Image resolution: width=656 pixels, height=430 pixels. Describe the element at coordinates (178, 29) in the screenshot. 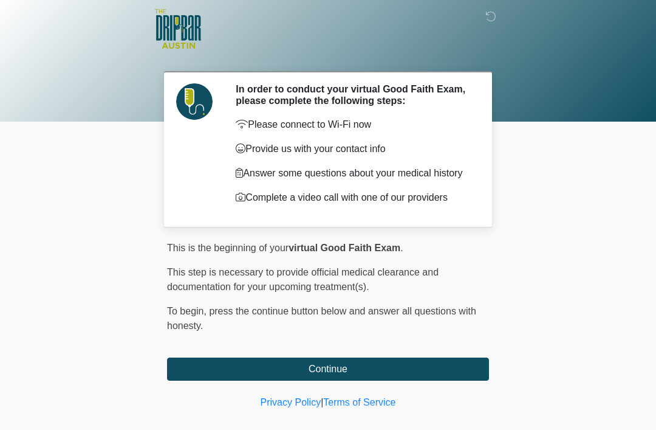

I see `img: The DRIPBaR - Austin The Domain Logo` at that location.